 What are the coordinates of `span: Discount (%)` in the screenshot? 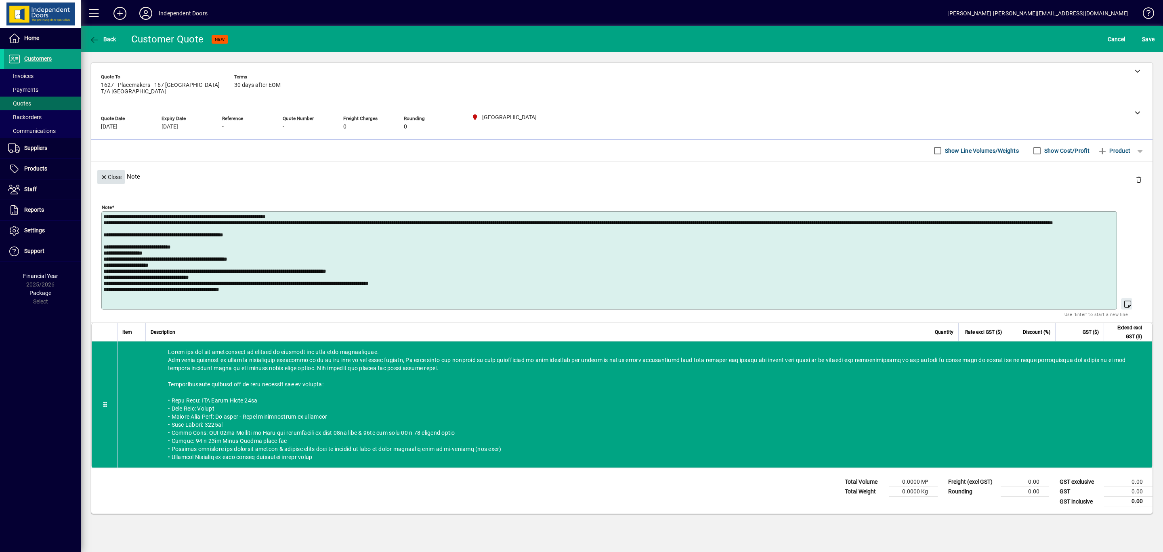 It's located at (1037, 332).